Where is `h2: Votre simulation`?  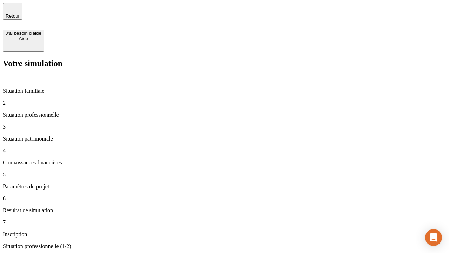 h2: Votre simulation is located at coordinates (224, 63).